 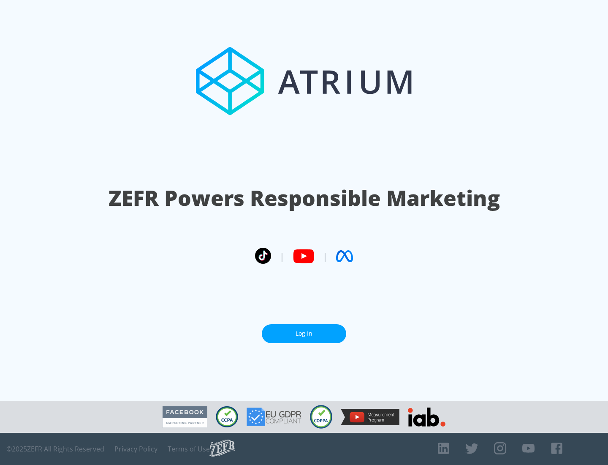 I want to click on a: Privacy Policy, so click(x=136, y=449).